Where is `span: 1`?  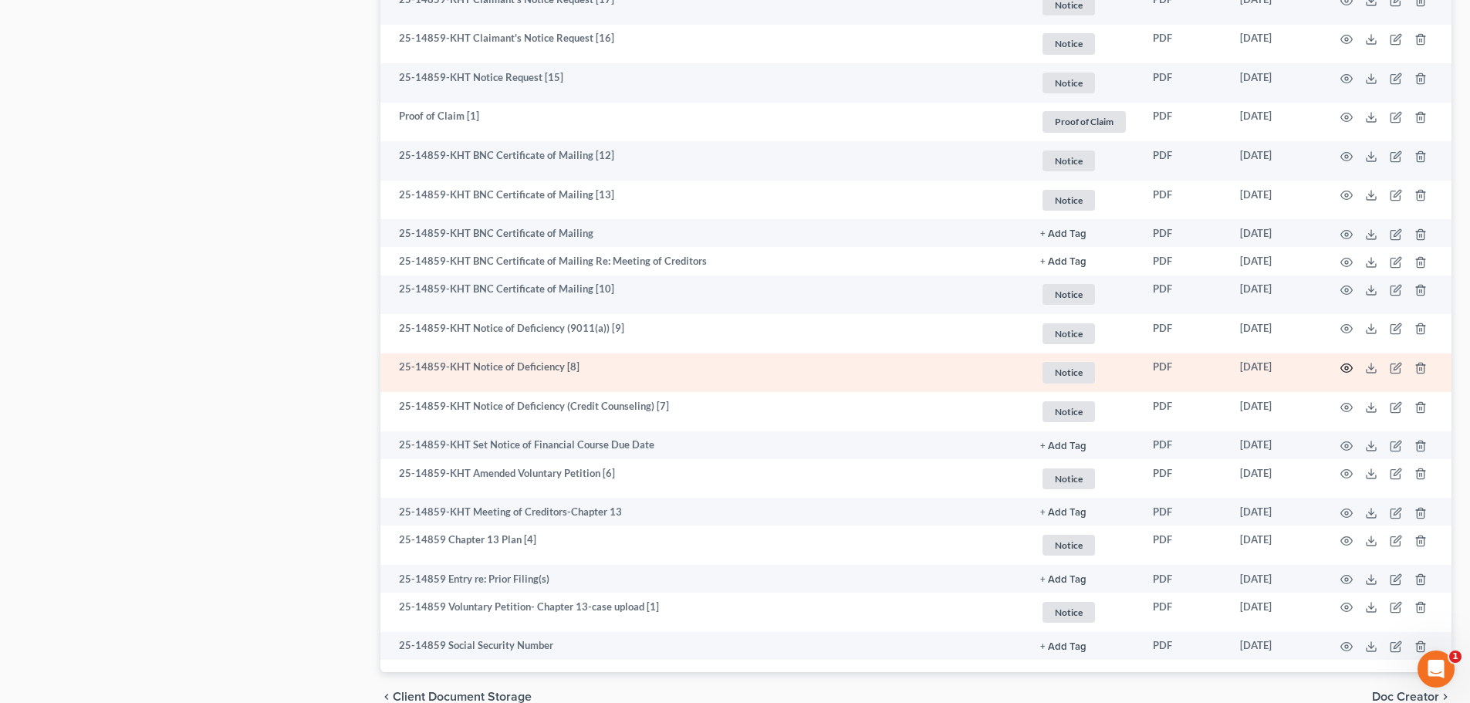
span: 1 is located at coordinates (1455, 657).